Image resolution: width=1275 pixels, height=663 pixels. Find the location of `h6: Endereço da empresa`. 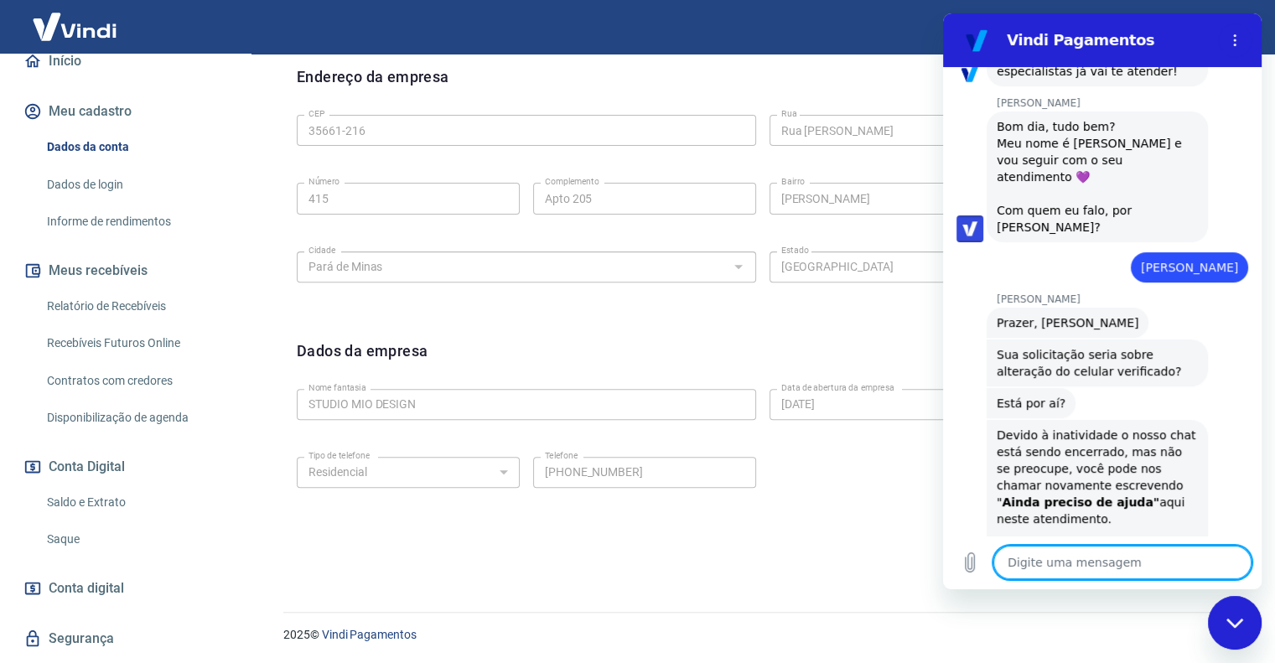

h6: Endereço da empresa is located at coordinates (373, 86).